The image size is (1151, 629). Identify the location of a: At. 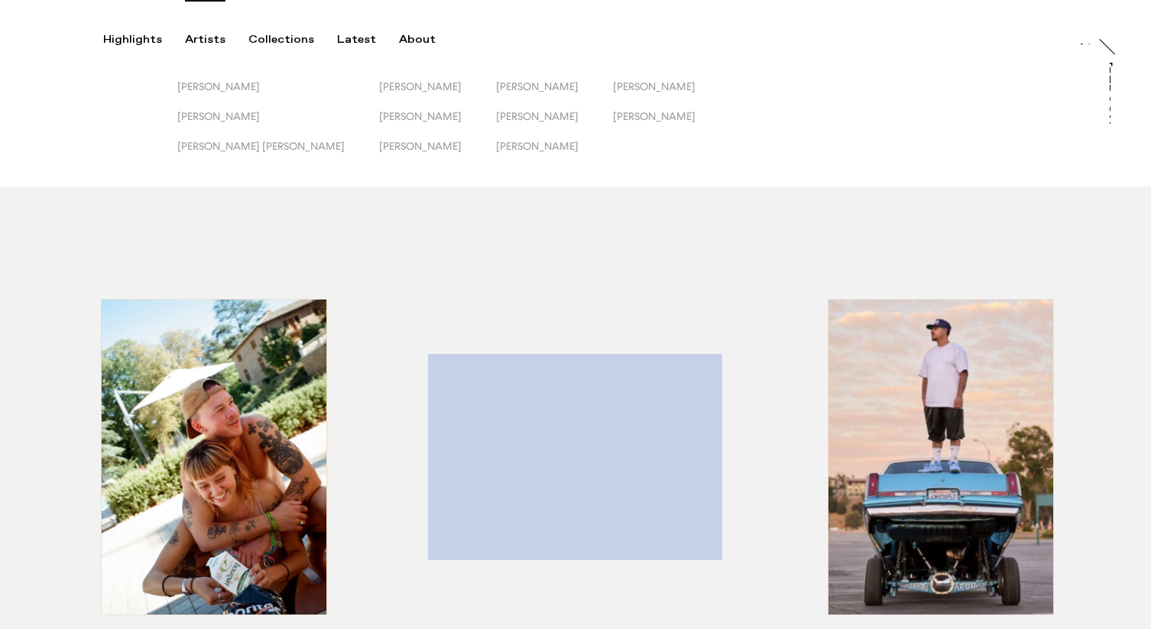
(1085, 37).